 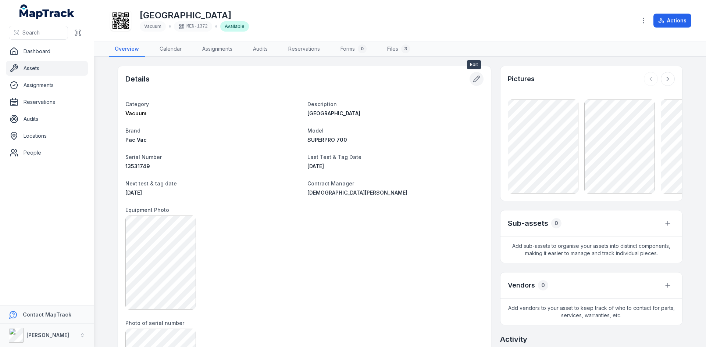 What do you see at coordinates (47, 153) in the screenshot?
I see `a: People` at bounding box center [47, 153].